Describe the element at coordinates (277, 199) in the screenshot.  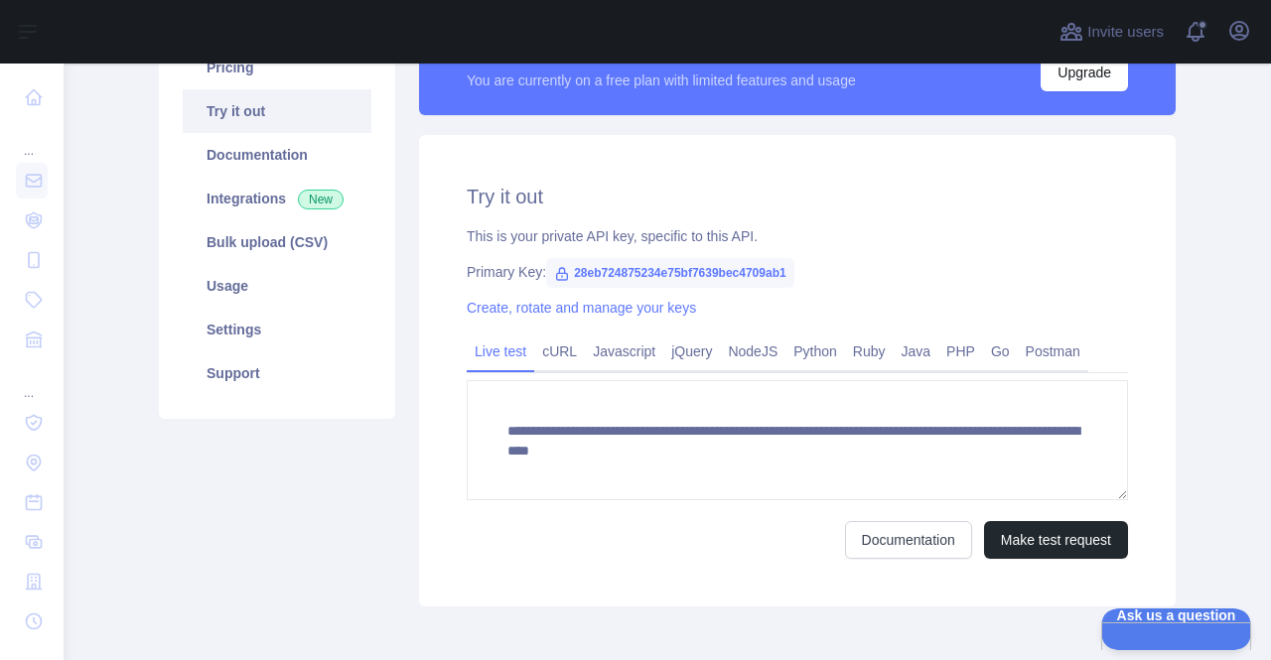
I see `a: Integrations New` at that location.